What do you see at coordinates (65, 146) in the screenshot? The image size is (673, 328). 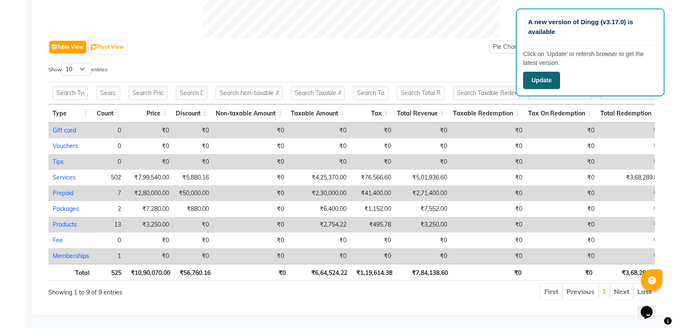 I see `a: Vouchers` at bounding box center [65, 146].